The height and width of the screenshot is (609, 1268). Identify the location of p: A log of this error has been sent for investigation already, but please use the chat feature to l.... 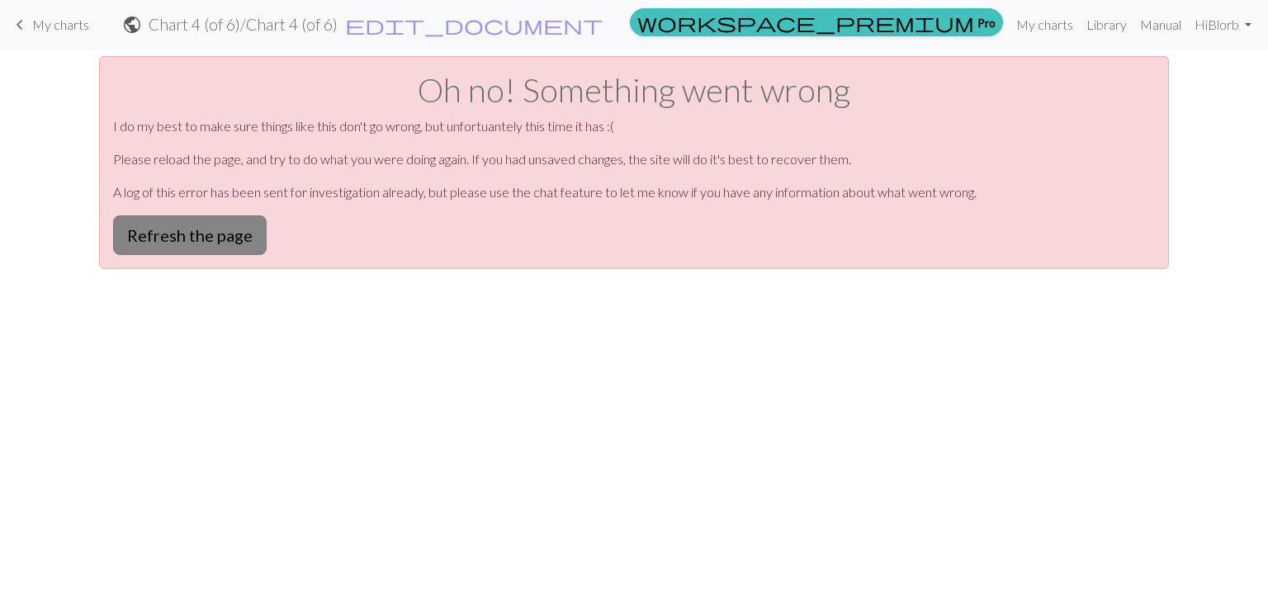
(634, 192).